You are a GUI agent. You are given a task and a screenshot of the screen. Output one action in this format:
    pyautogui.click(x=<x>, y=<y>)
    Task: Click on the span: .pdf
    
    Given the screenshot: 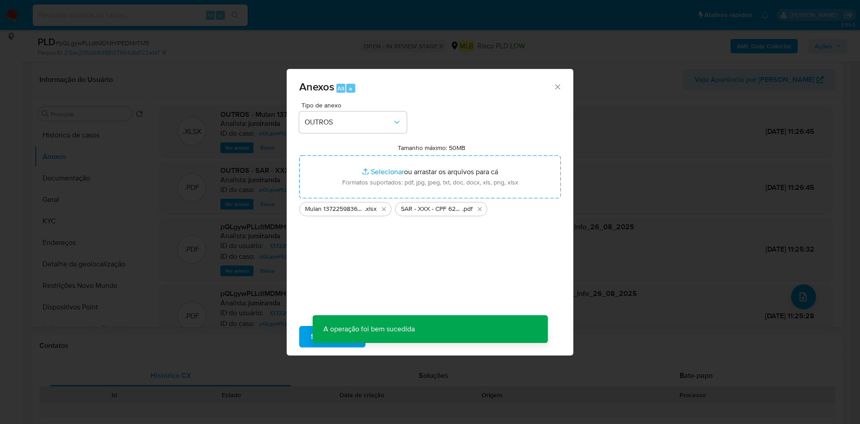 What is the action you would take?
    pyautogui.click(x=467, y=209)
    